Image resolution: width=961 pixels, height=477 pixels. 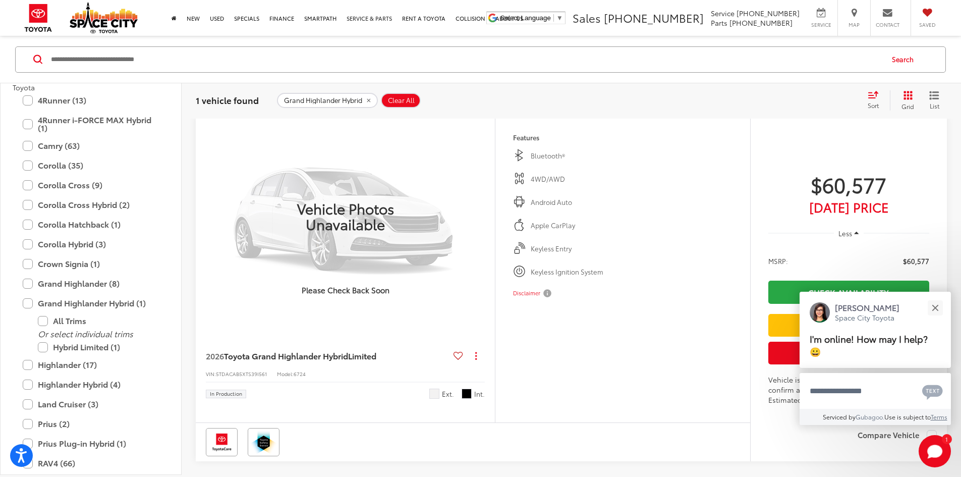 I want to click on span: Keyless Ignition System, so click(x=632, y=272).